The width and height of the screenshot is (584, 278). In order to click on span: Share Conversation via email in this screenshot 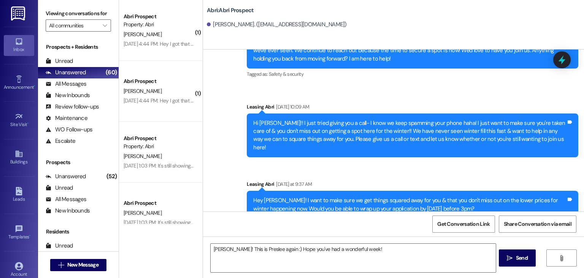, I will do `click(538, 224)`.